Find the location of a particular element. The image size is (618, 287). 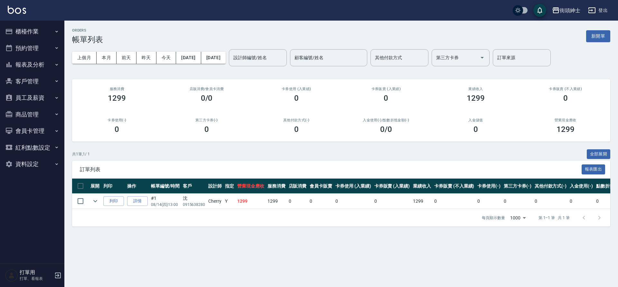

img: Person is located at coordinates (12, 275).